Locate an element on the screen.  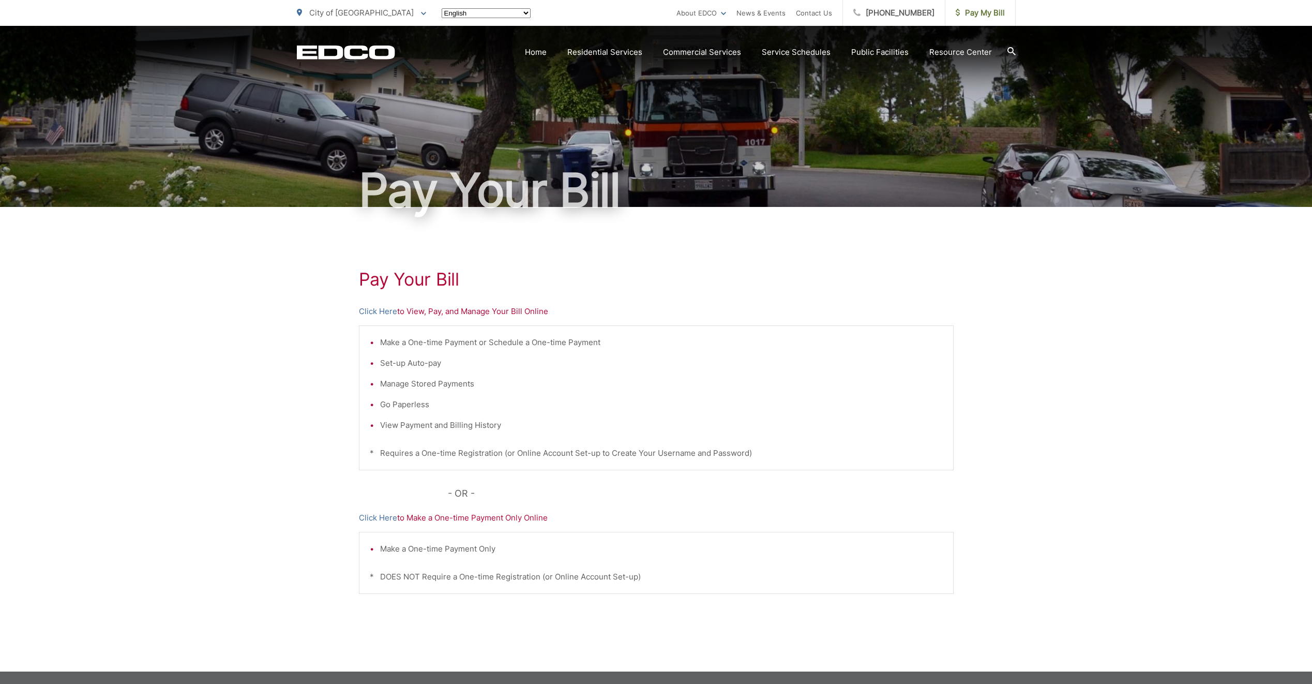
li: Set-up Auto-pay is located at coordinates (662, 363).